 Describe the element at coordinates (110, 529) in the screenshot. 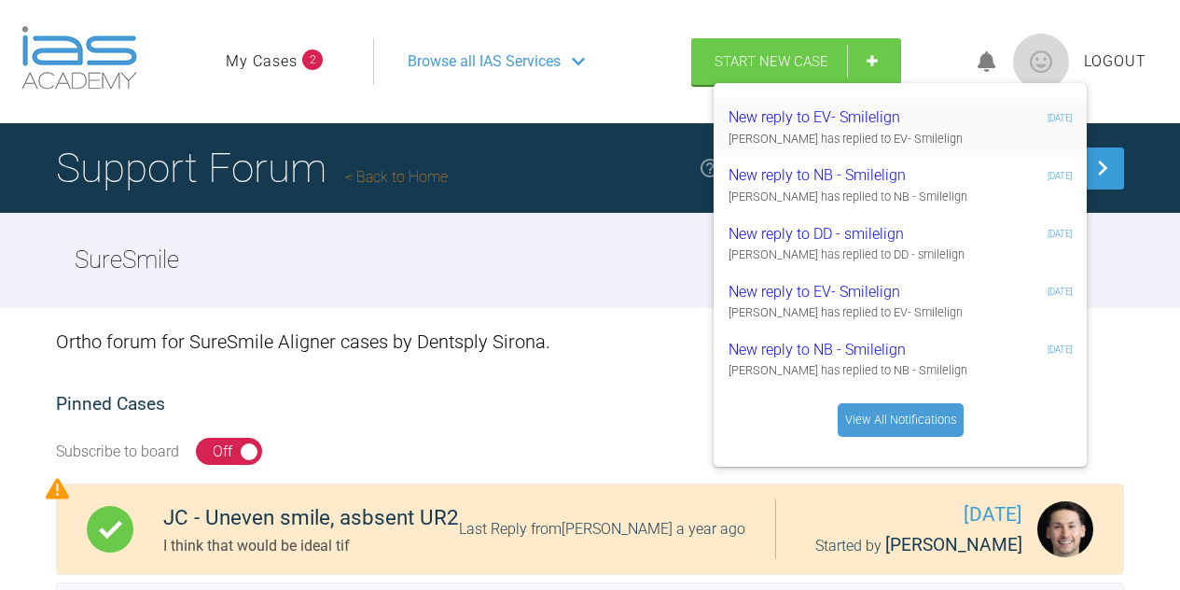

I see `img: Complete` at that location.